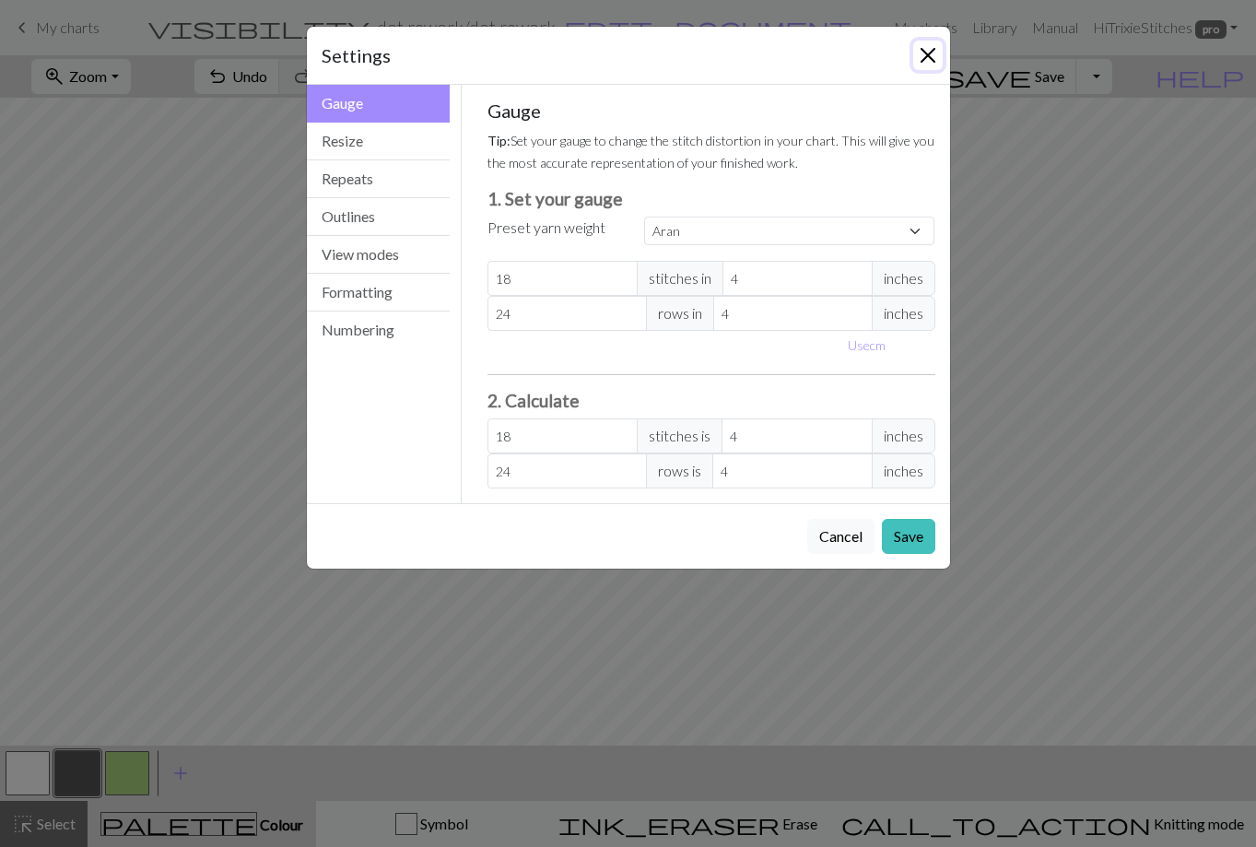 The height and width of the screenshot is (847, 1256). What do you see at coordinates (866, 345) in the screenshot?
I see `button: Usecm` at bounding box center [866, 345].